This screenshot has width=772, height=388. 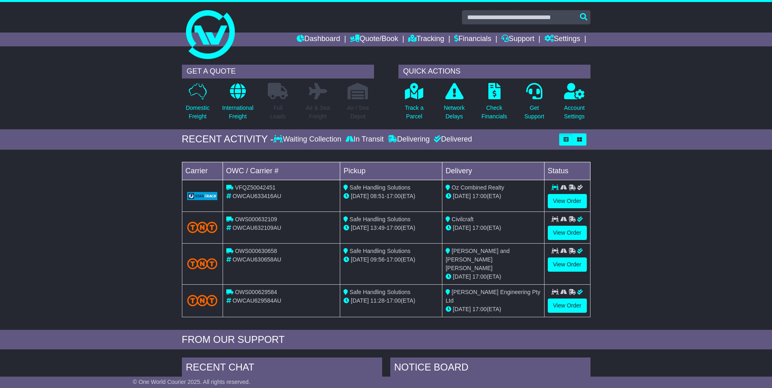 I want to click on p: Track a Parcel, so click(x=414, y=112).